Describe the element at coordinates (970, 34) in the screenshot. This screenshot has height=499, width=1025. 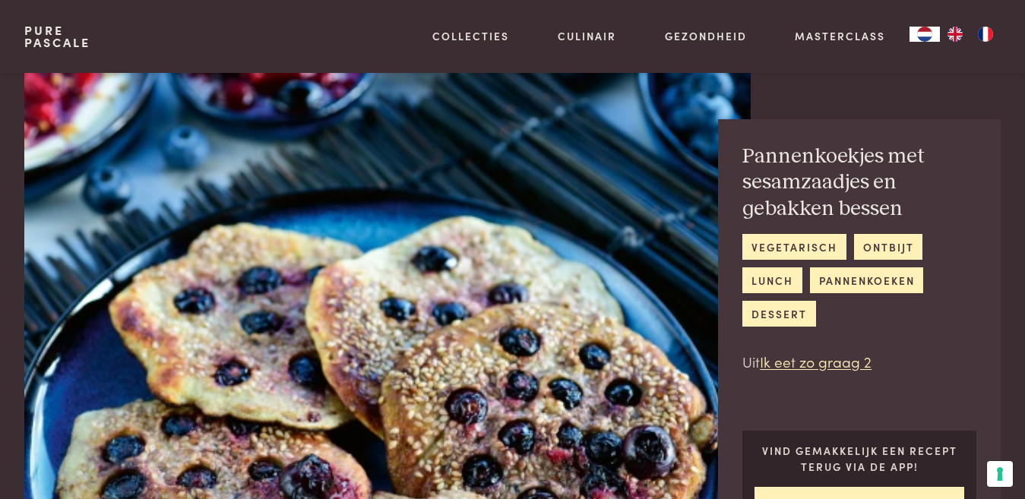
I see `ul: Language list` at that location.